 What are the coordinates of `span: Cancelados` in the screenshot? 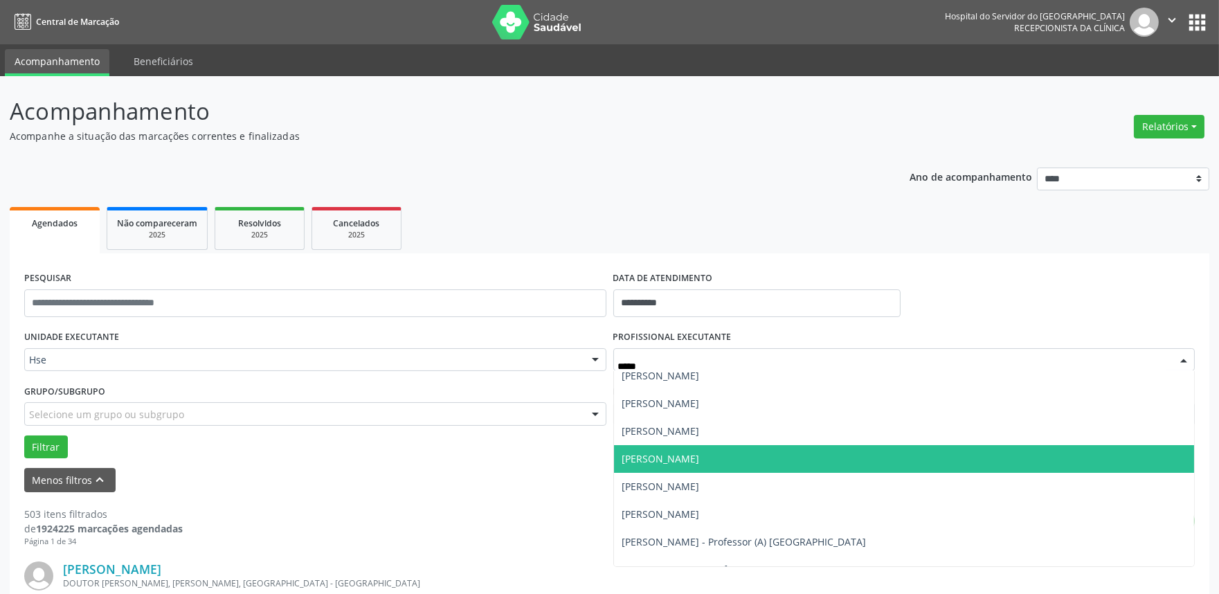 It's located at (357, 223).